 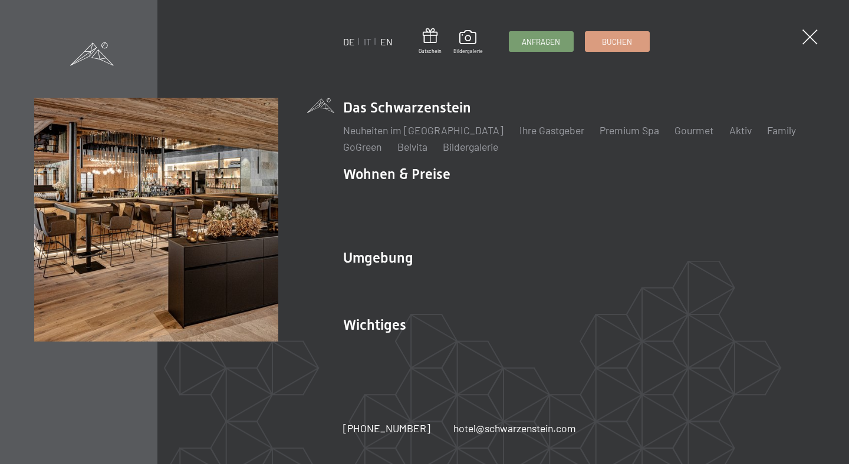 I want to click on a: Buchen, so click(x=617, y=41).